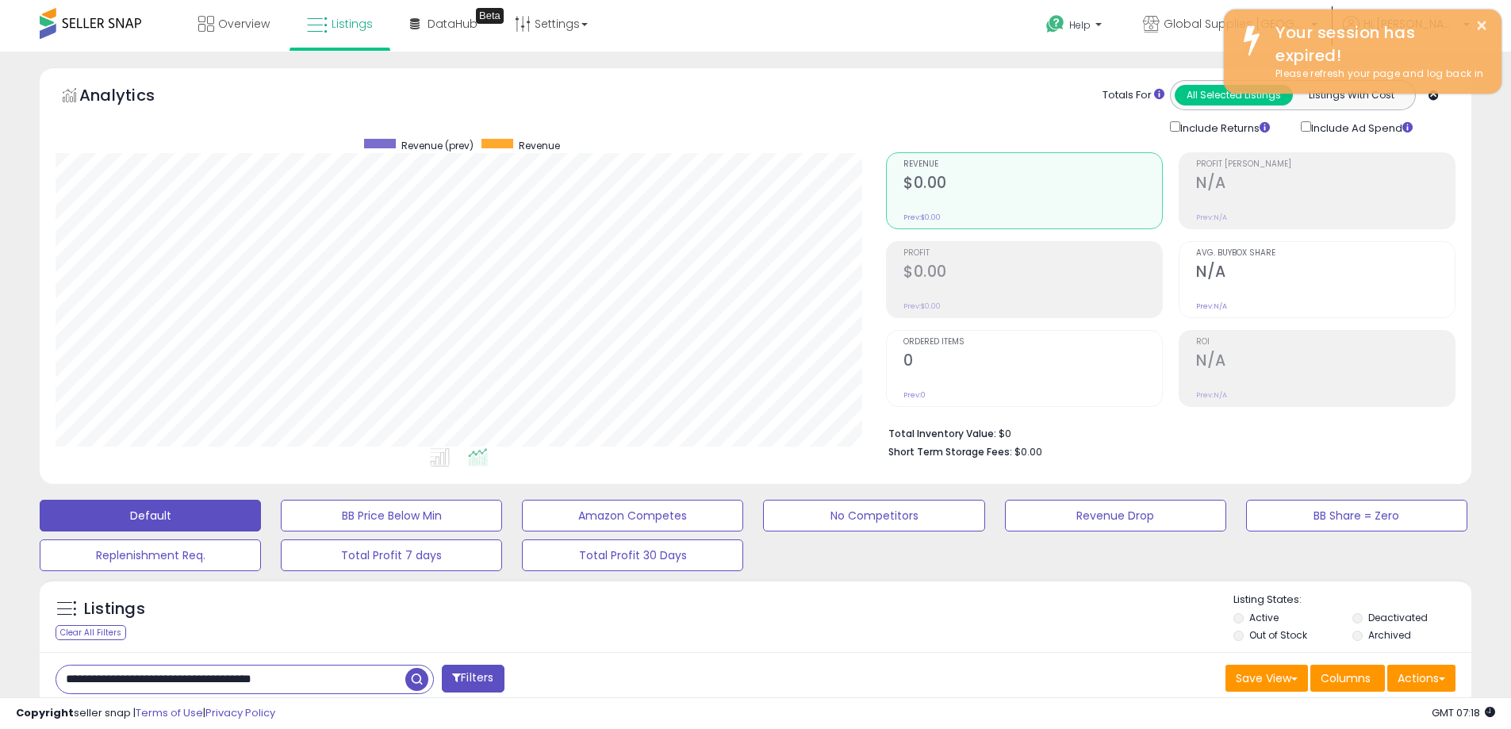  I want to click on div: Please refresh your page and log back in, so click(1376, 74).